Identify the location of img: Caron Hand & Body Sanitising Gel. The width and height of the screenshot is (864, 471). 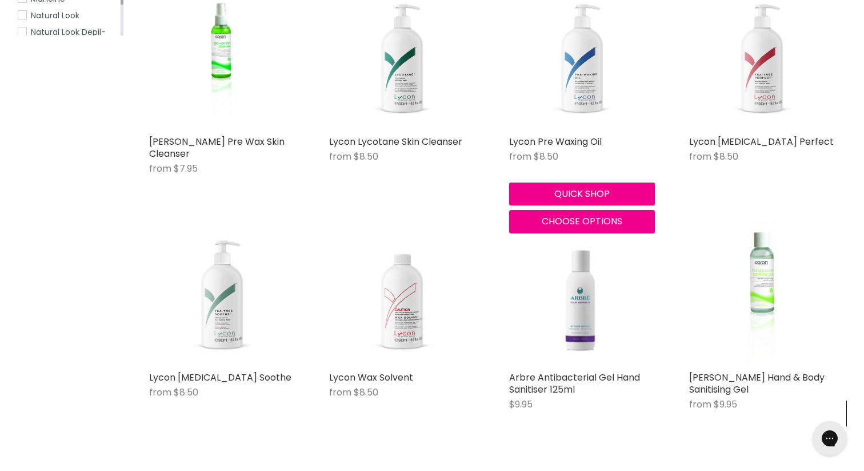
(763, 292).